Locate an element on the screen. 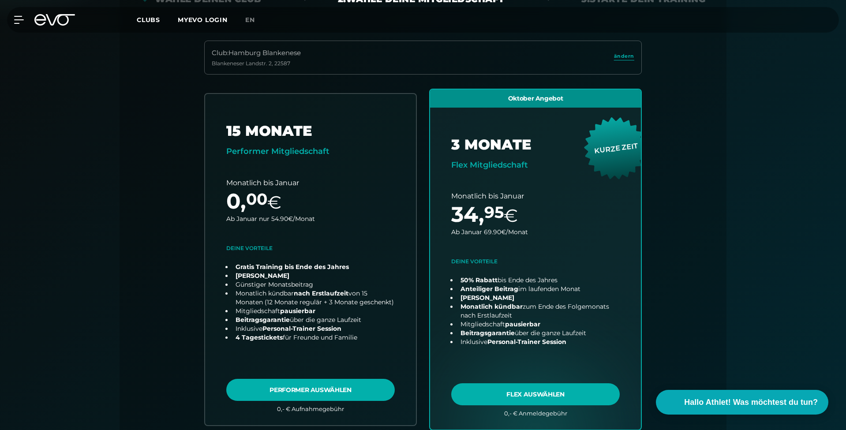  button: Hallo Athlet! Was möchtest du tun? is located at coordinates (742, 402).